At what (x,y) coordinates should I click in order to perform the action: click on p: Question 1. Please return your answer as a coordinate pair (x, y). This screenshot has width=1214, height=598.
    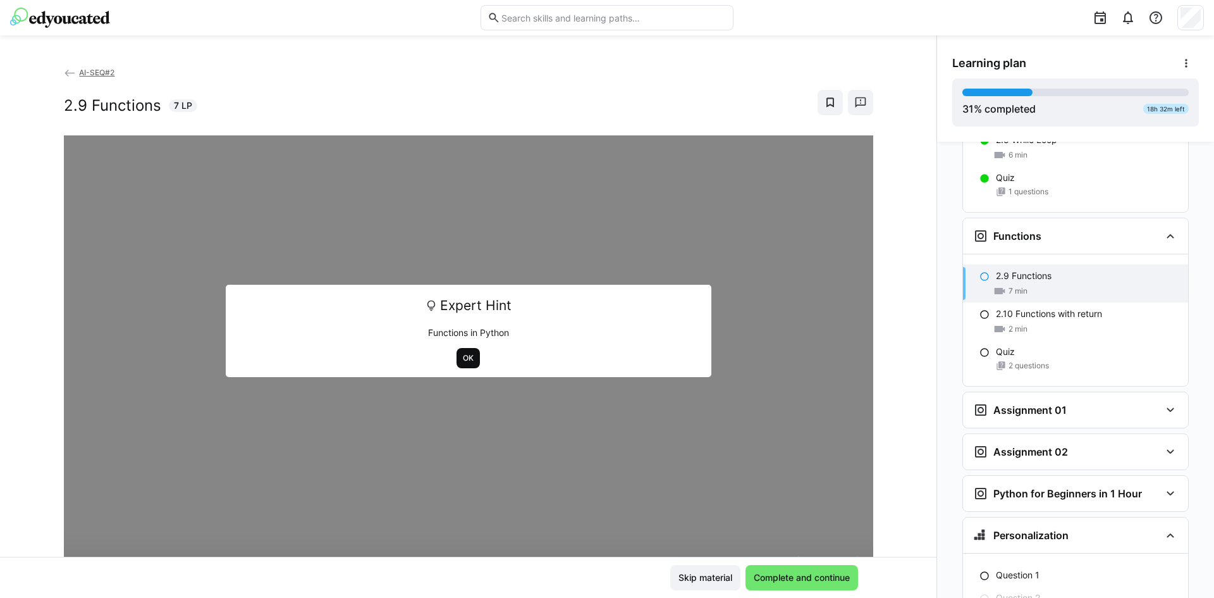
    Looking at the image, I should click on (1018, 575).